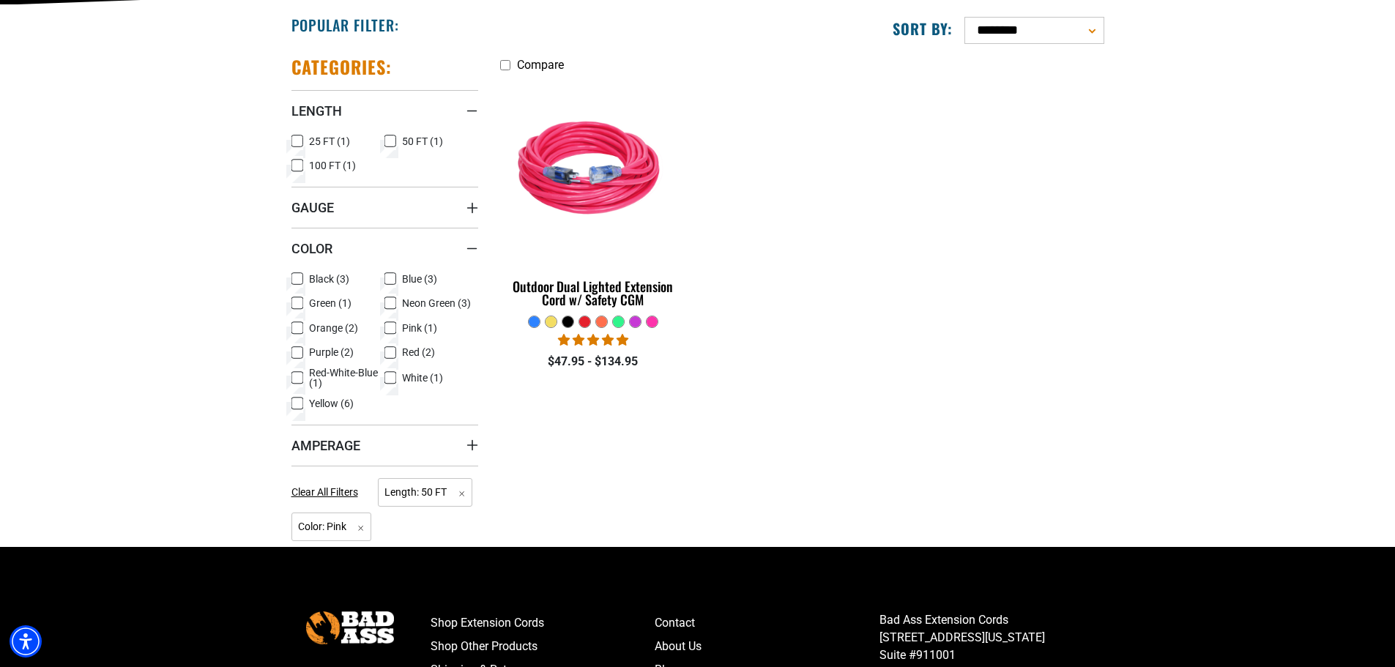 Image resolution: width=1395 pixels, height=667 pixels. What do you see at coordinates (923, 29) in the screenshot?
I see `label: Sort by:` at bounding box center [923, 29].